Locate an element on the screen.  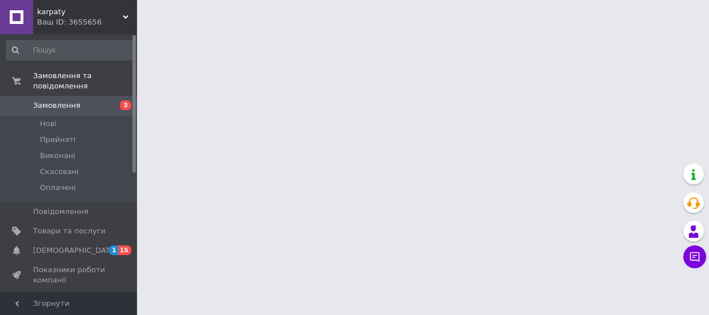
span: Замовлення та повідомлення is located at coordinates (85, 81).